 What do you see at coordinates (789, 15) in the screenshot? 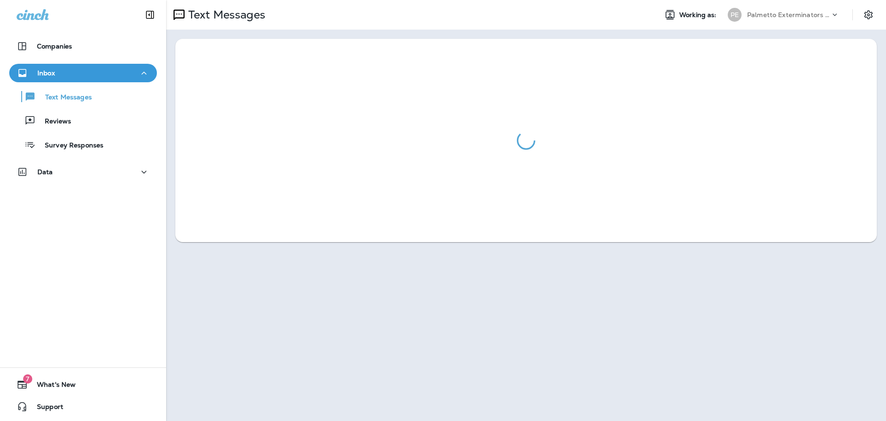
I see `p: Palmetto Exterminators LLC` at bounding box center [789, 15].